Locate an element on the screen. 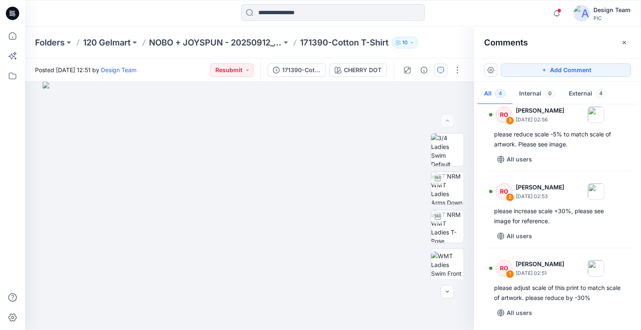  div: 171390-Cotton T-Shirt is located at coordinates (302, 70).